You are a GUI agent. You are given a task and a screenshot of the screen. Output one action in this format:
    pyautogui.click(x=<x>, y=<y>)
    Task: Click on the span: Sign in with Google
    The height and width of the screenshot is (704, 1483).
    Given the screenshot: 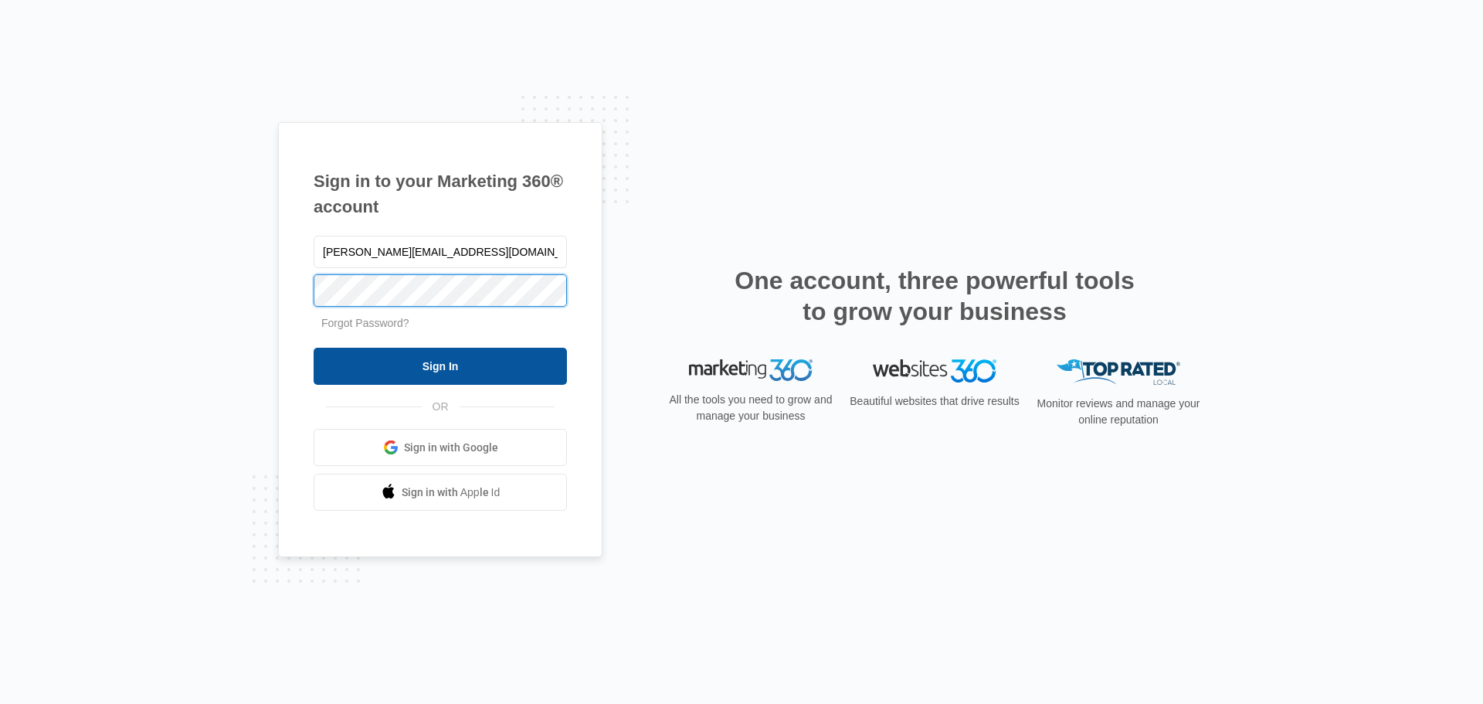 What is the action you would take?
    pyautogui.click(x=451, y=447)
    